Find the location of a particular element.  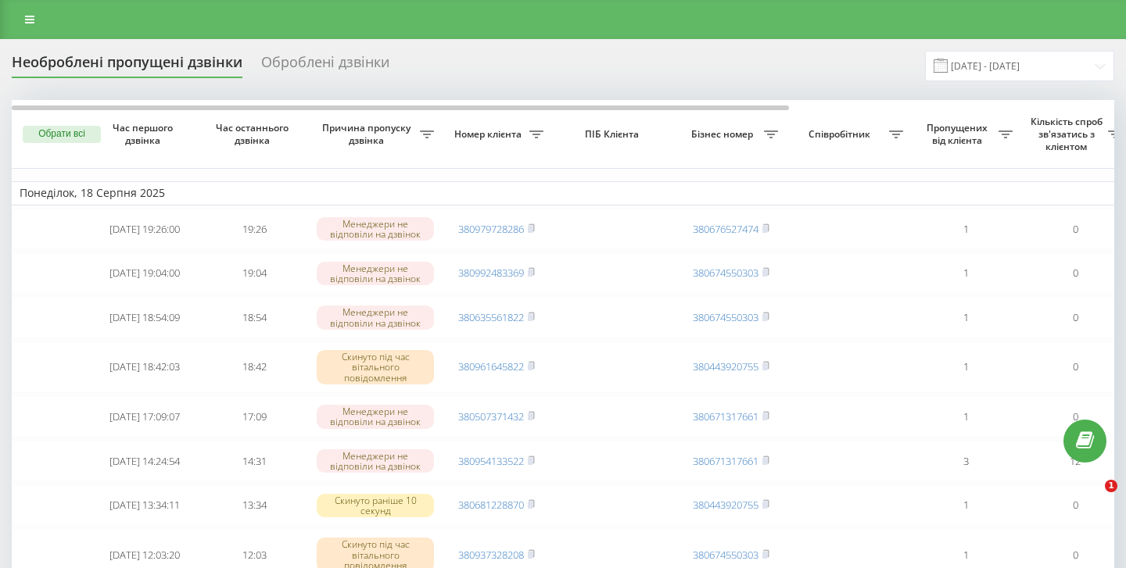

button: Обрати всі is located at coordinates (62, 134).